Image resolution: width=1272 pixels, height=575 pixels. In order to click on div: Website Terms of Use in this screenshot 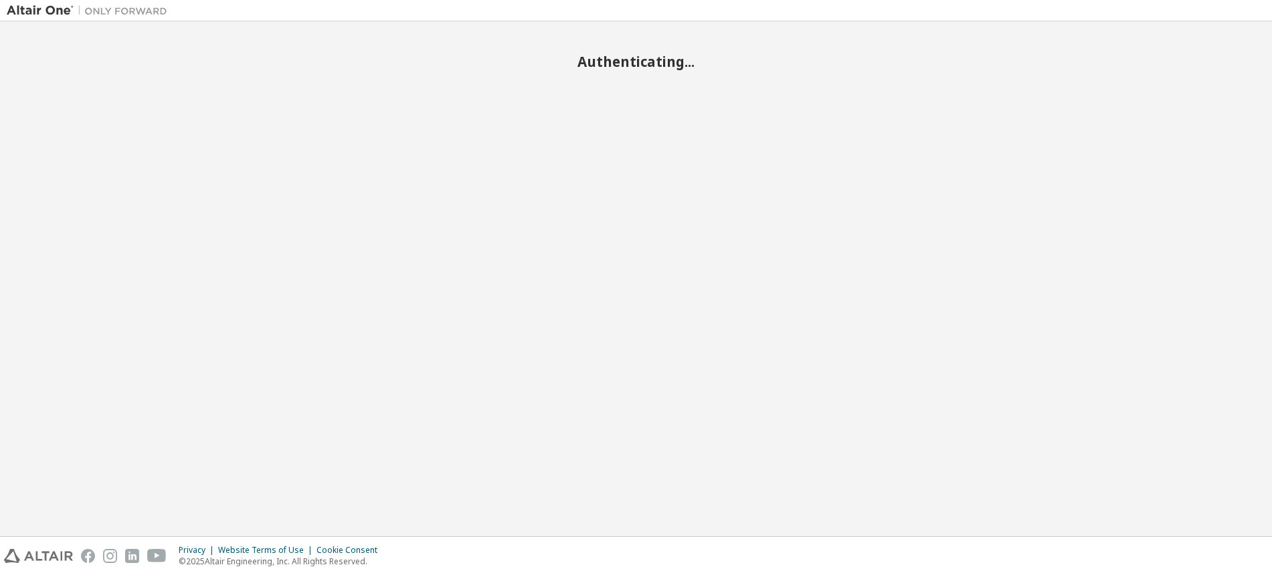, I will do `click(267, 551)`.